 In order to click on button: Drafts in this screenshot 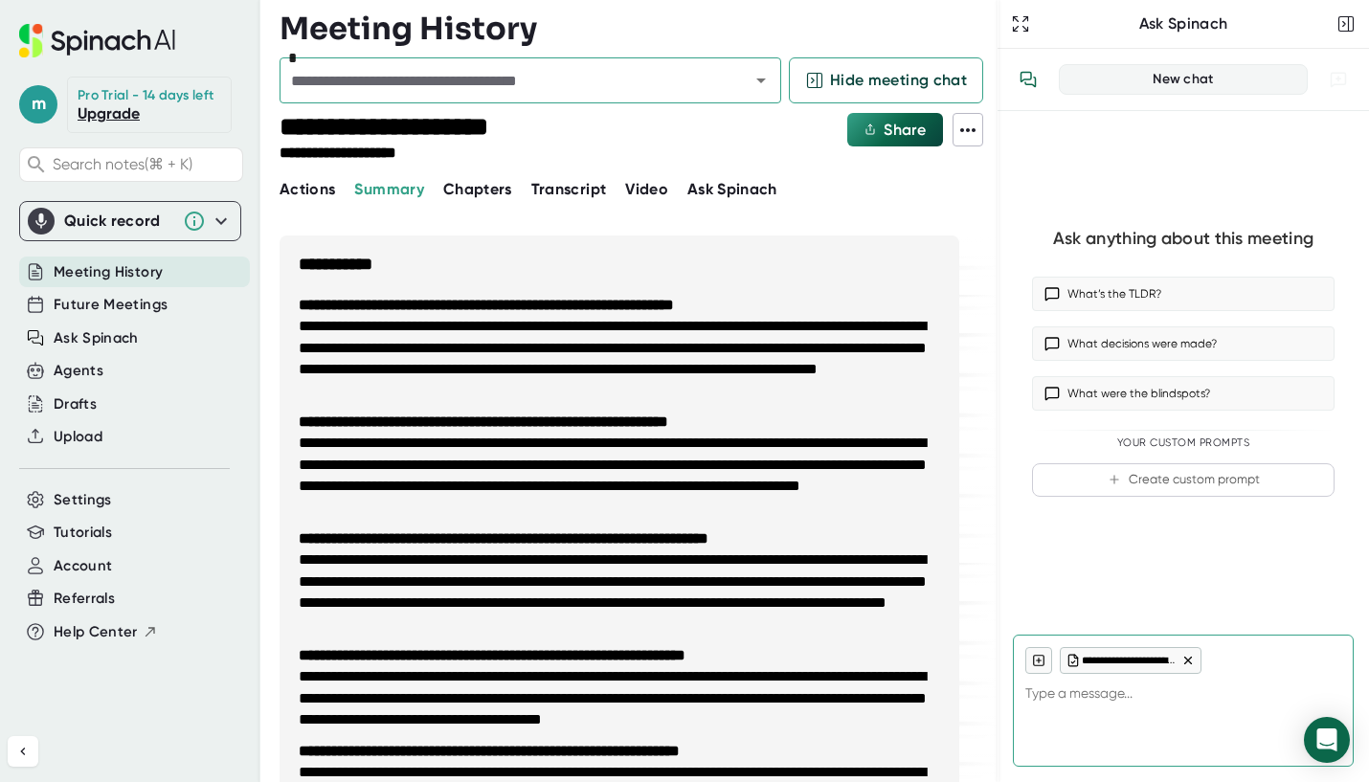, I will do `click(75, 404)`.